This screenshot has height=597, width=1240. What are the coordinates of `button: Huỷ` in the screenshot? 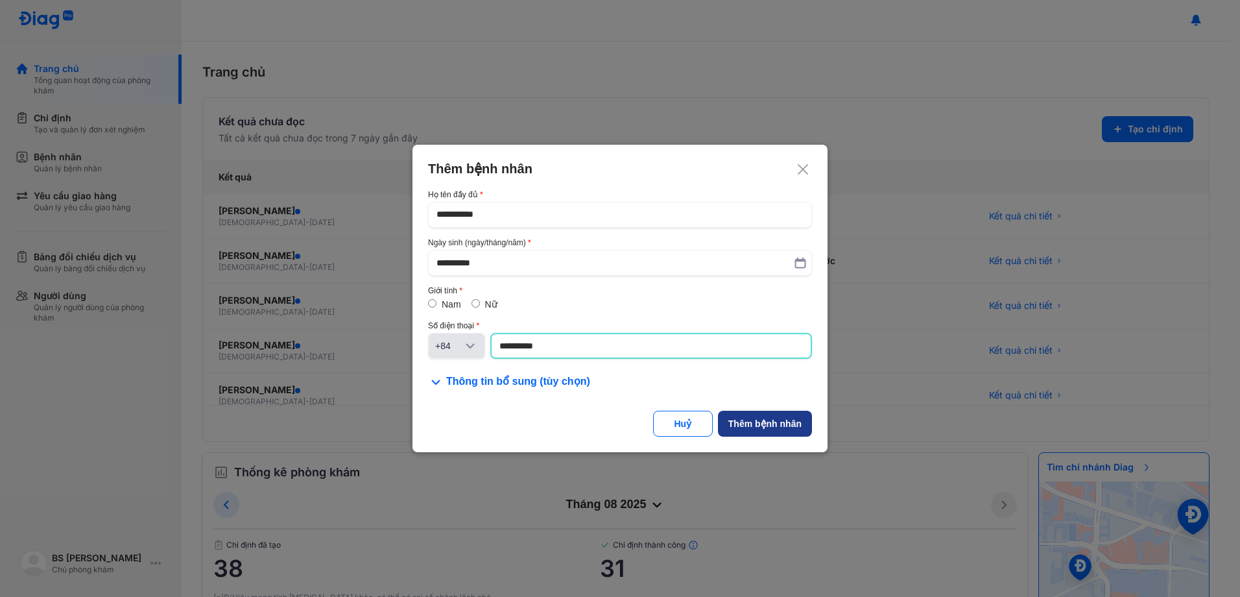 It's located at (683, 424).